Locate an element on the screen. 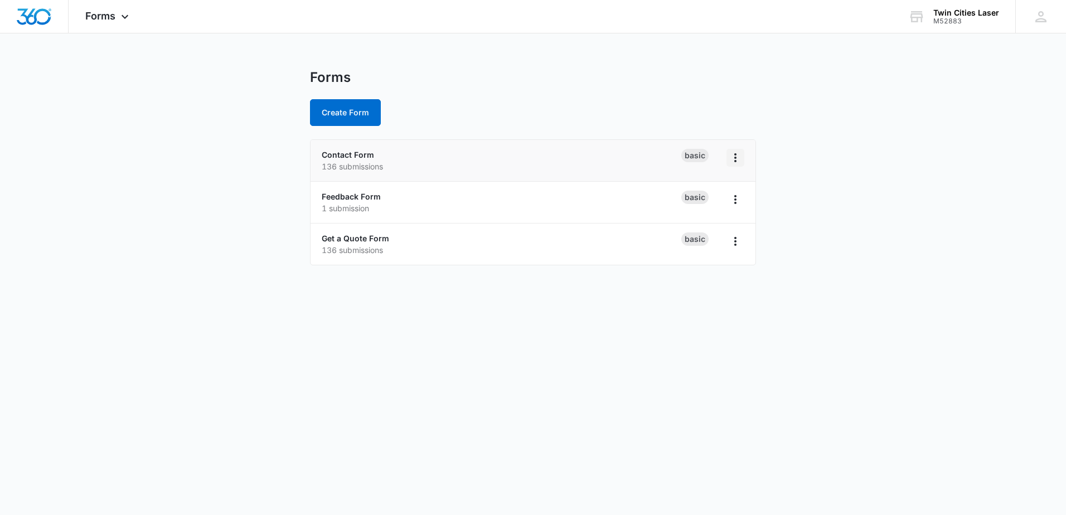 The image size is (1066, 515). a: Contact Form is located at coordinates (348, 154).